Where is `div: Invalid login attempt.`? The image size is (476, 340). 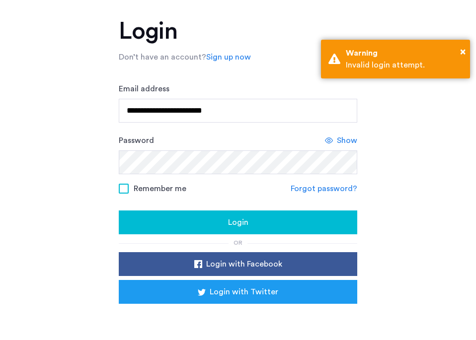 div: Invalid login attempt. is located at coordinates (404, 65).